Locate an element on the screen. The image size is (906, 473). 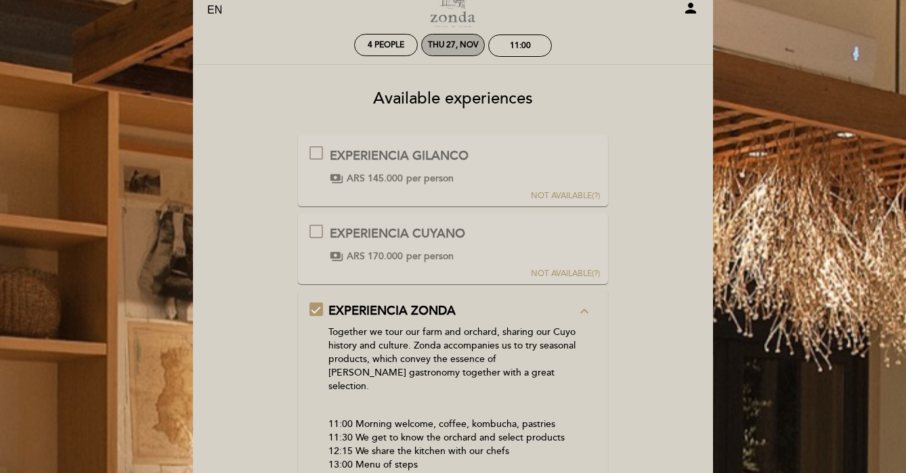
div: Thu 27, Nov is located at coordinates (453, 45).